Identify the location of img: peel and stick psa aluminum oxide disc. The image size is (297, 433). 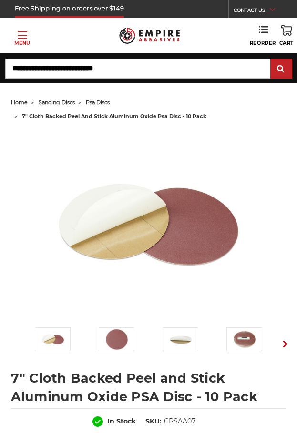
(117, 339).